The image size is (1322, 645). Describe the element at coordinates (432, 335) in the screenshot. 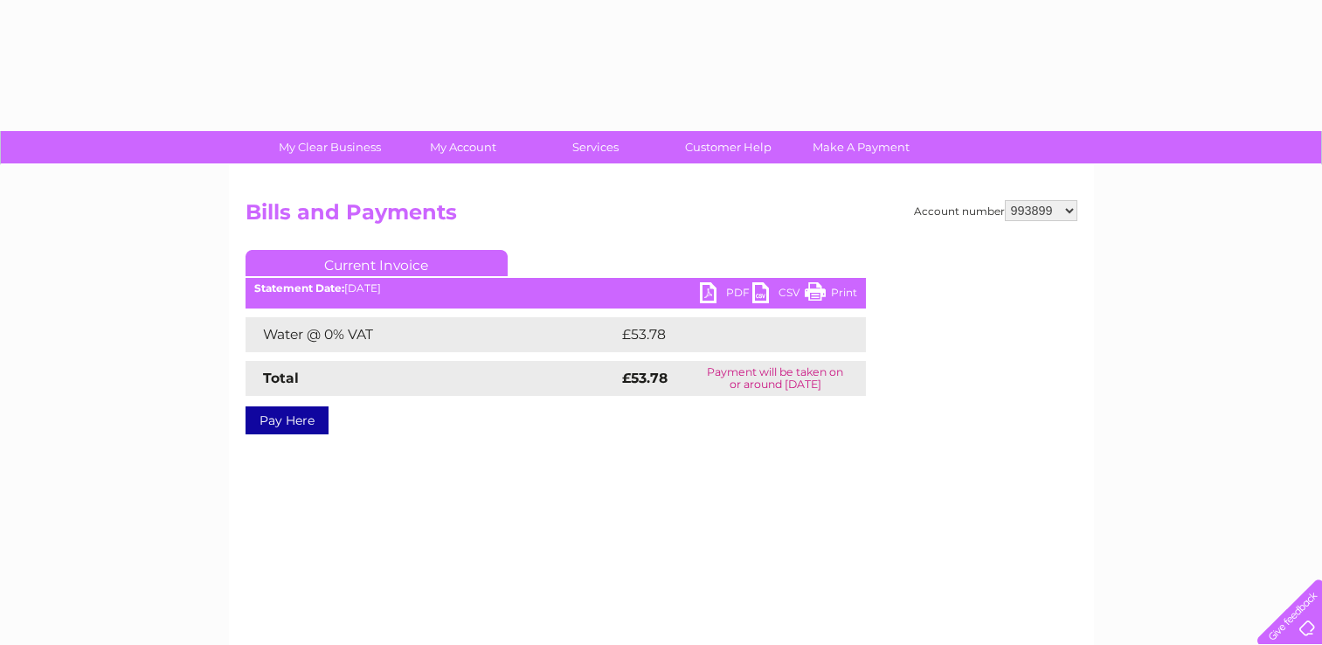

I see `td: Water @ 0% VAT` at that location.